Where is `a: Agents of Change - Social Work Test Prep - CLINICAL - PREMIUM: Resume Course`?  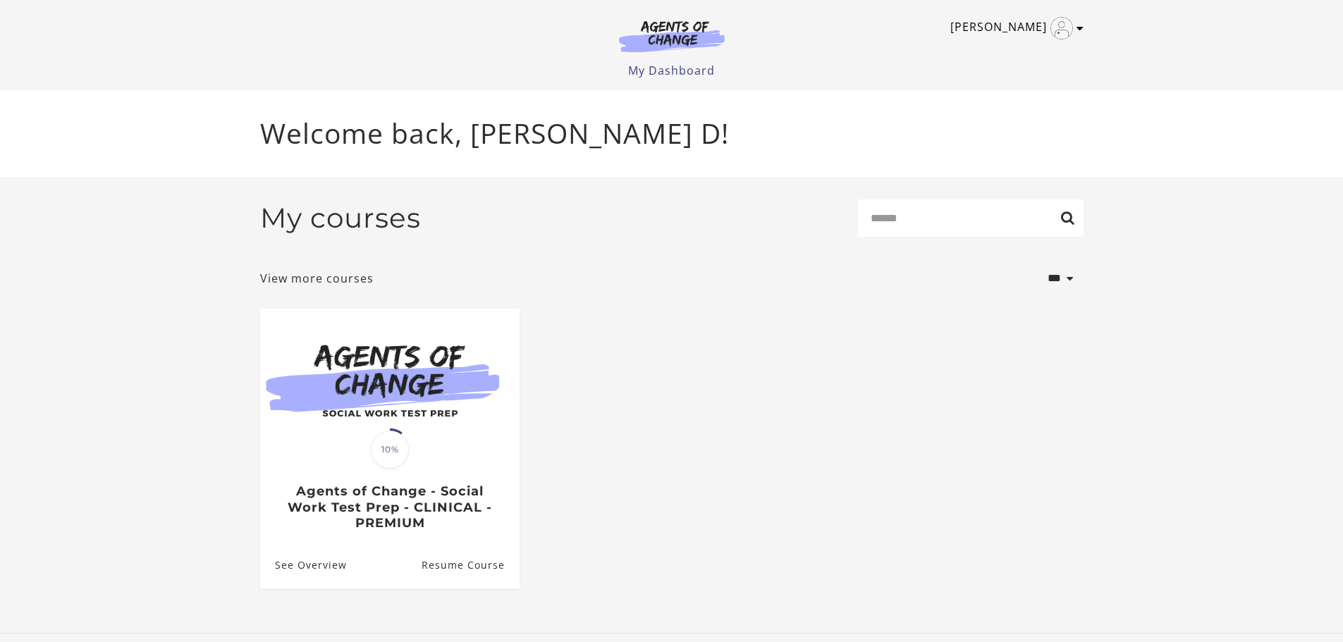
a: Agents of Change - Social Work Test Prep - CLINICAL - PREMIUM: Resume Course is located at coordinates (470, 565).